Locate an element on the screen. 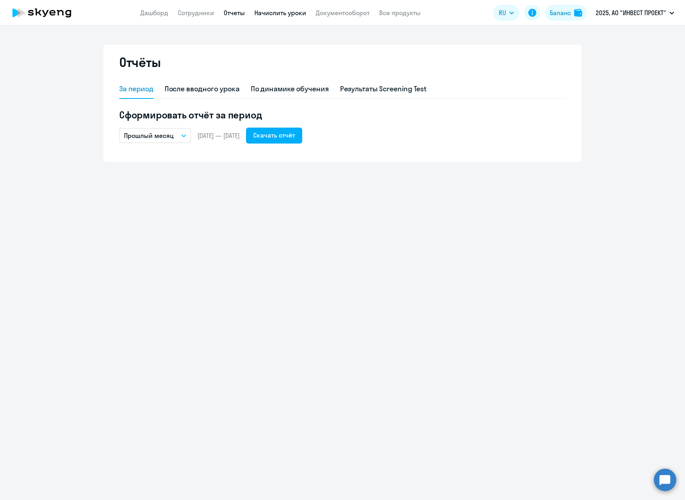 The height and width of the screenshot is (500, 685). p: Прошлый месяц is located at coordinates (149, 135).